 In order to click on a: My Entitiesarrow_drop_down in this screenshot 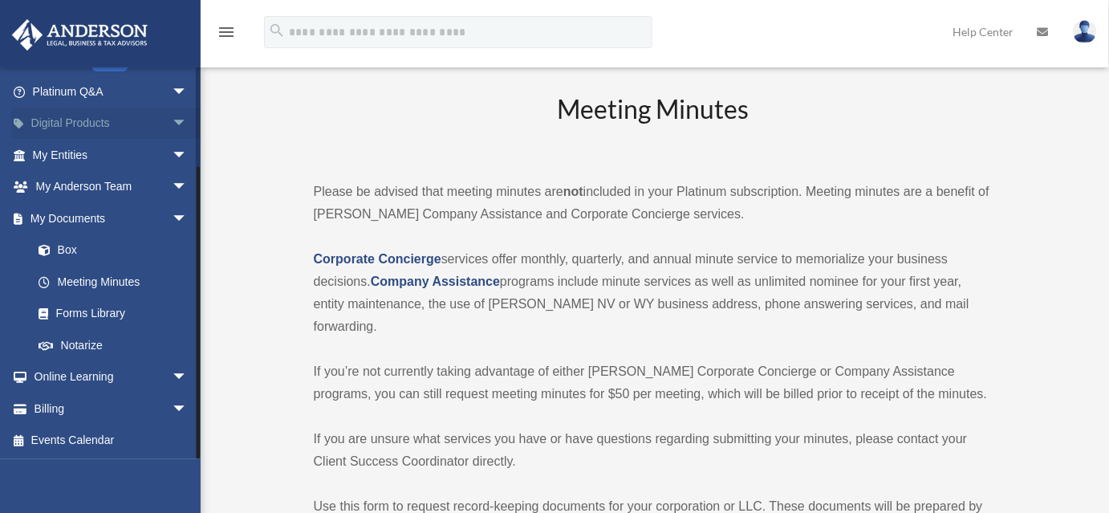, I will do `click(112, 155)`.